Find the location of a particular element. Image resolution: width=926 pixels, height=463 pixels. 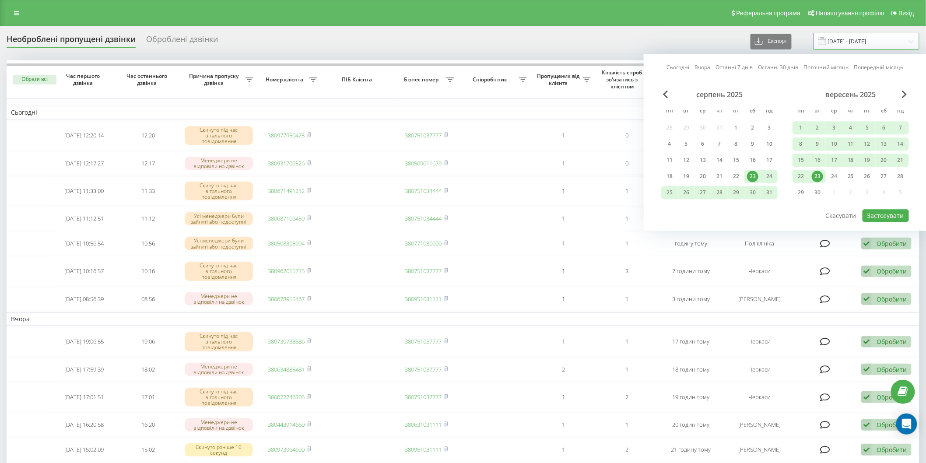

div: 8 is located at coordinates (736, 144).